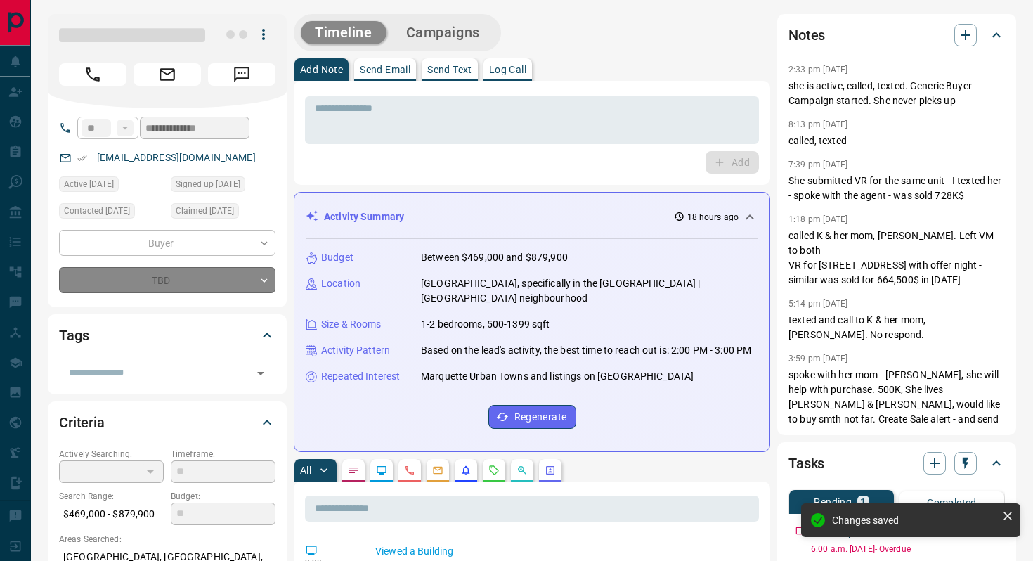 Image resolution: width=1033 pixels, height=561 pixels. I want to click on svg: Lead Browsing Activity, so click(382, 470).